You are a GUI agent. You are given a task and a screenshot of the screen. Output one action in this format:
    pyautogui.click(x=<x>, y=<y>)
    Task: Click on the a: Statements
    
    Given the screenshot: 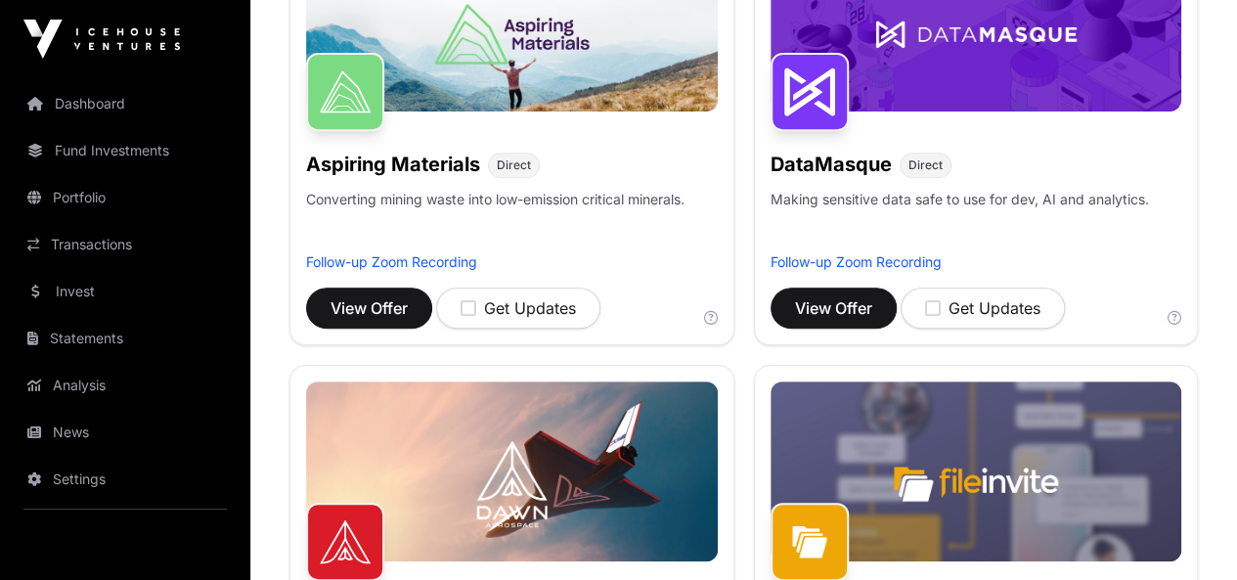 What is the action you would take?
    pyautogui.click(x=125, y=338)
    